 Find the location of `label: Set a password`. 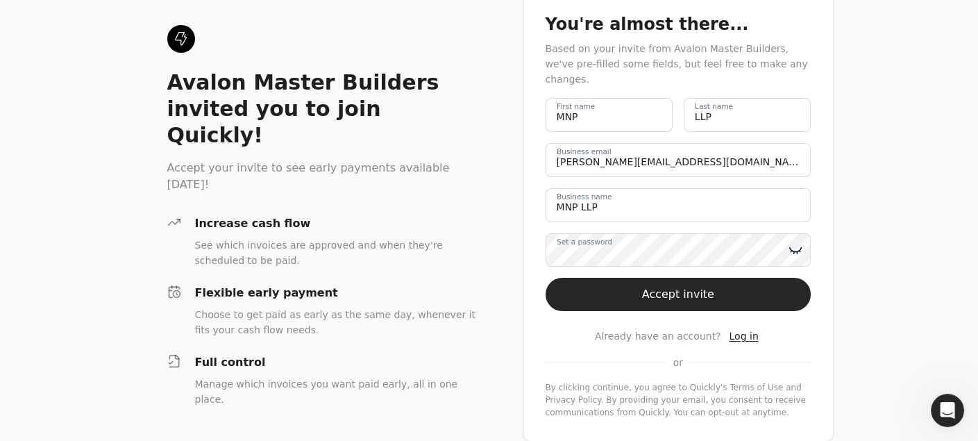

label: Set a password is located at coordinates (584, 242).